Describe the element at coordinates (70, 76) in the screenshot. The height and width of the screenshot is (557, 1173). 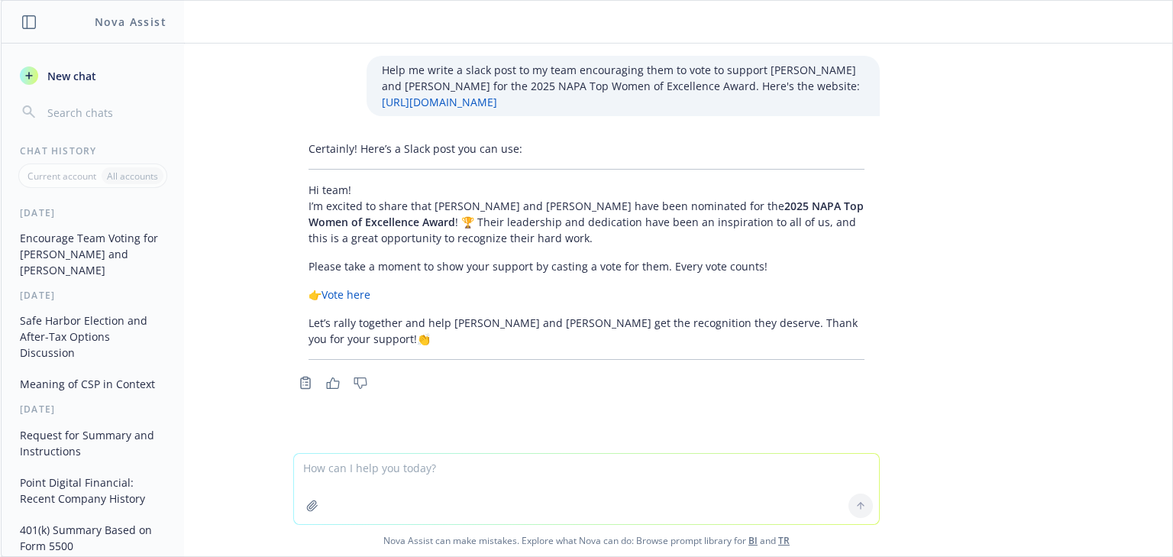
I see `span: New chat` at that location.